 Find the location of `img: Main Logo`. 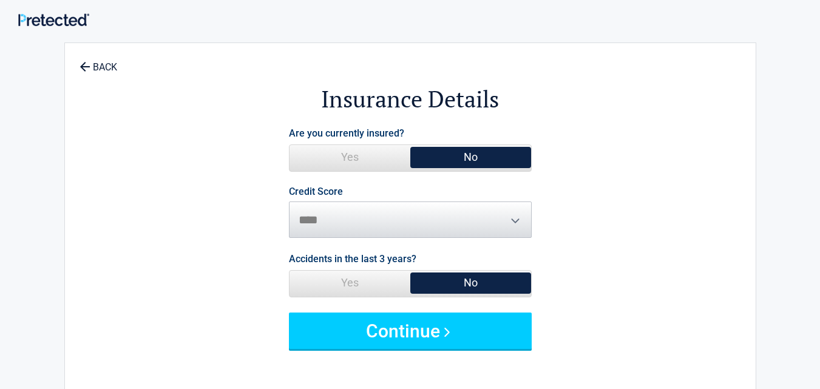

img: Main Logo is located at coordinates (53, 19).